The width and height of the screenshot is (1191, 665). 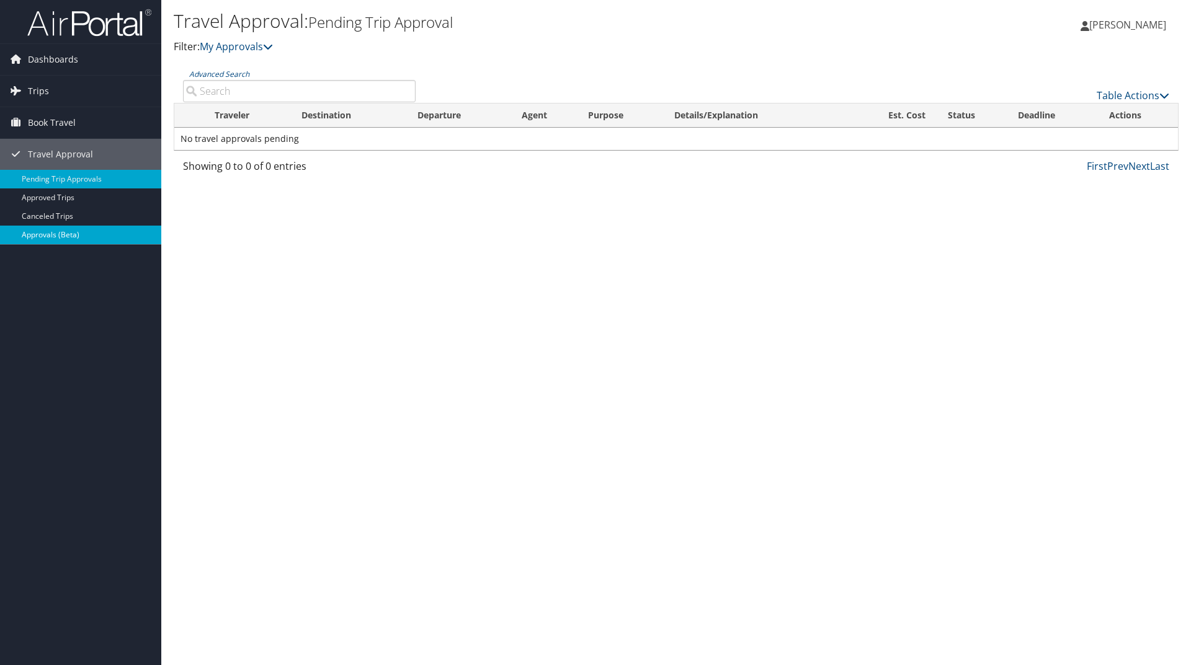 What do you see at coordinates (219, 74) in the screenshot?
I see `a: Advanced Search` at bounding box center [219, 74].